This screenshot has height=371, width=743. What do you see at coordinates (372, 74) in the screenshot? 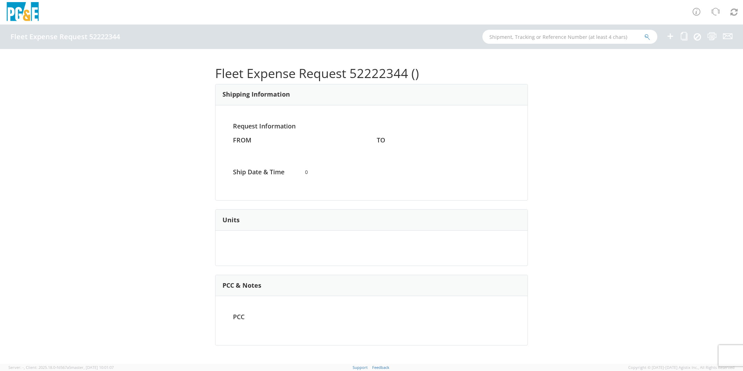
I see `h1: Fleet Expense Request 52222344 ()` at bounding box center [372, 74].